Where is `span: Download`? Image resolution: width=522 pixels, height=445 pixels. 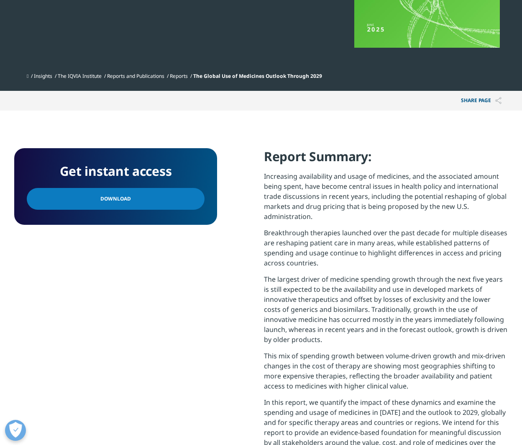
span: Download is located at coordinates (116, 199).